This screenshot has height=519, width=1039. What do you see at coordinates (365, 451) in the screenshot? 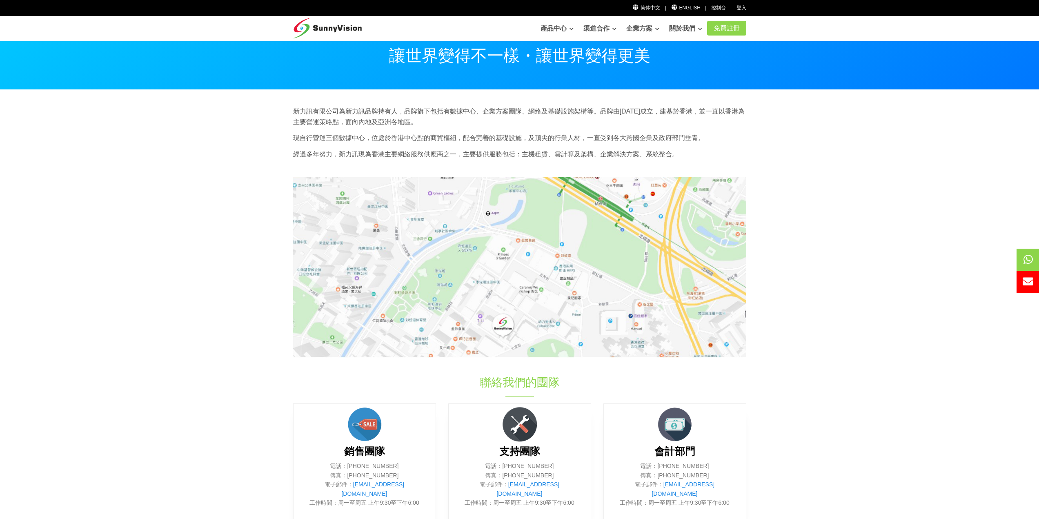
I see `b: 銷售團隊` at bounding box center [365, 451].